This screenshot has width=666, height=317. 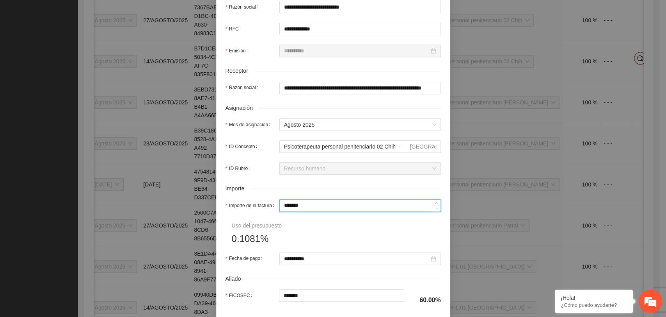 I want to click on span: Importe, so click(x=238, y=188).